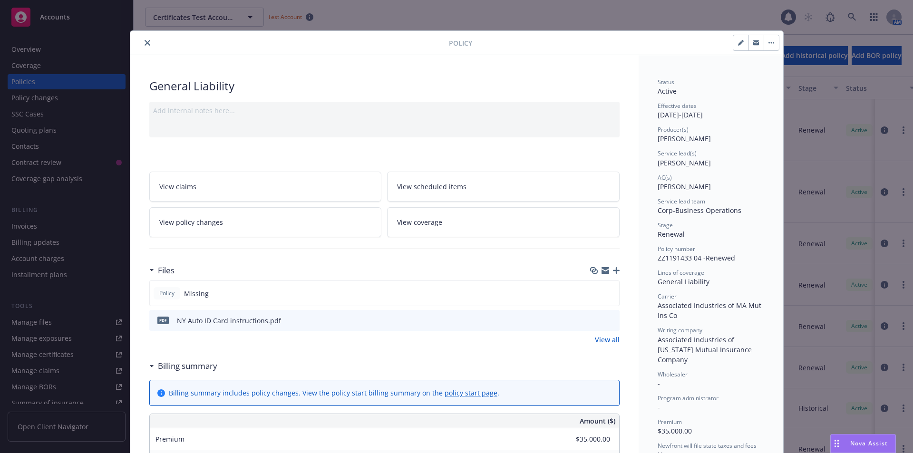  Describe the element at coordinates (673, 129) in the screenshot. I see `span: Producer(s)` at that location.